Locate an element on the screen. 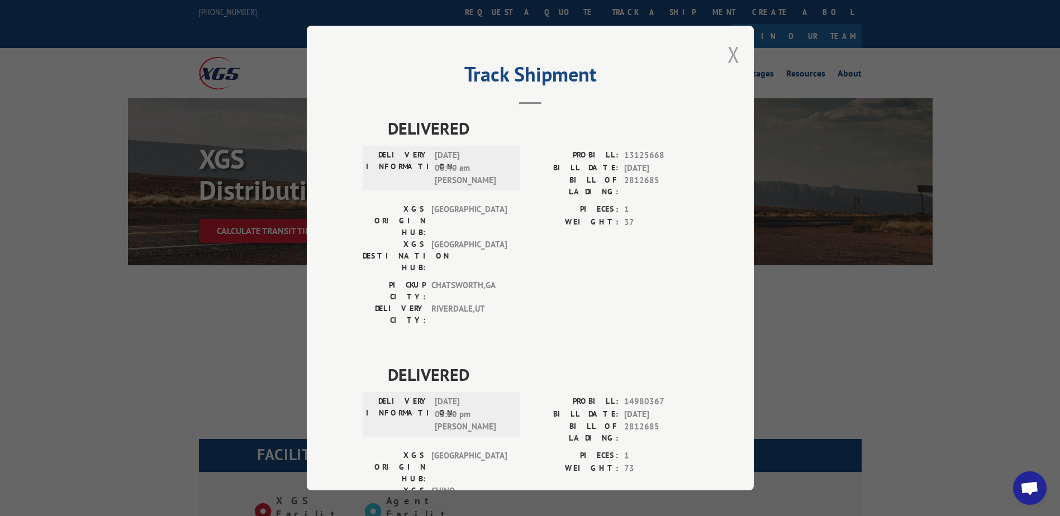 The width and height of the screenshot is (1060, 516). span: 13125668 is located at coordinates (661, 155).